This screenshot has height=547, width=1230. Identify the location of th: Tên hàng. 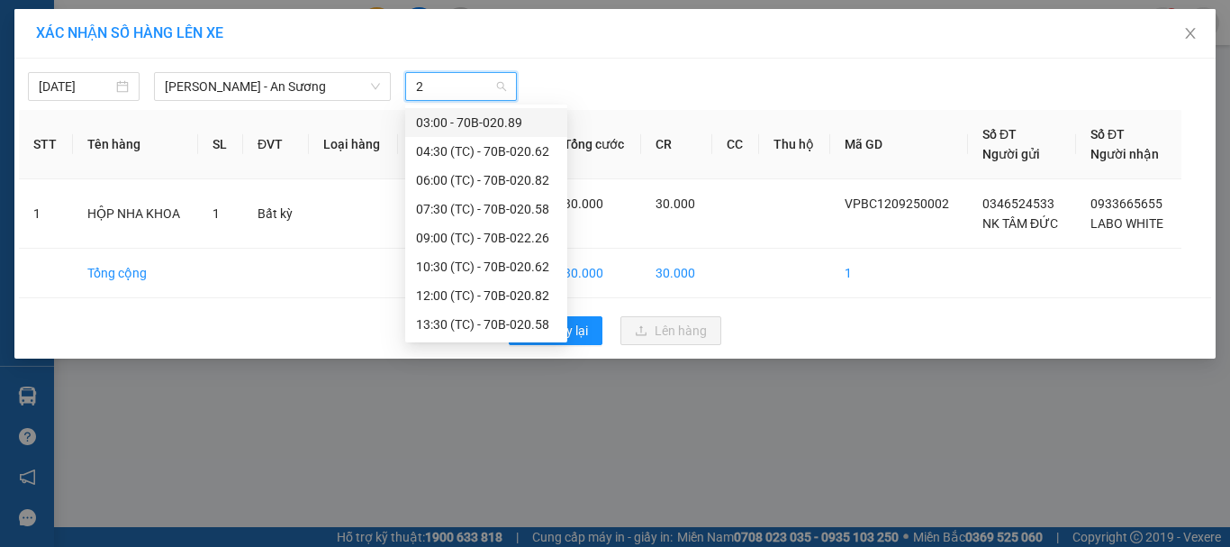
(136, 144).